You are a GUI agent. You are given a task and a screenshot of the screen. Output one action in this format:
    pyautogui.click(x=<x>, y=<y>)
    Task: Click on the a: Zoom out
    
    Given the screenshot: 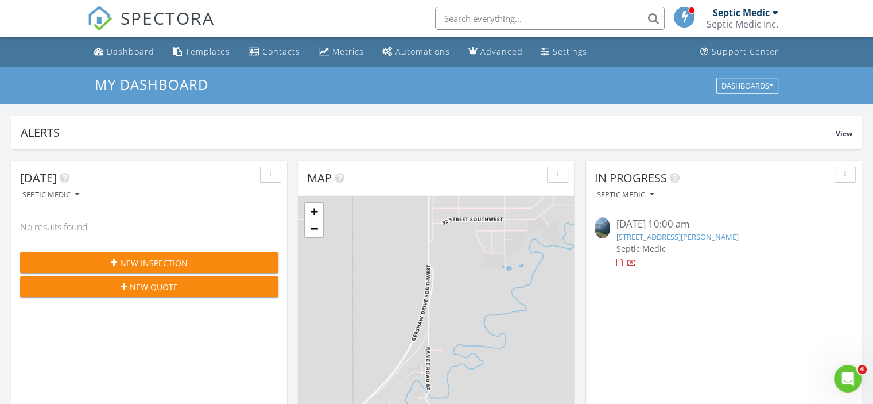 What is the action you would take?
    pyautogui.click(x=314, y=228)
    